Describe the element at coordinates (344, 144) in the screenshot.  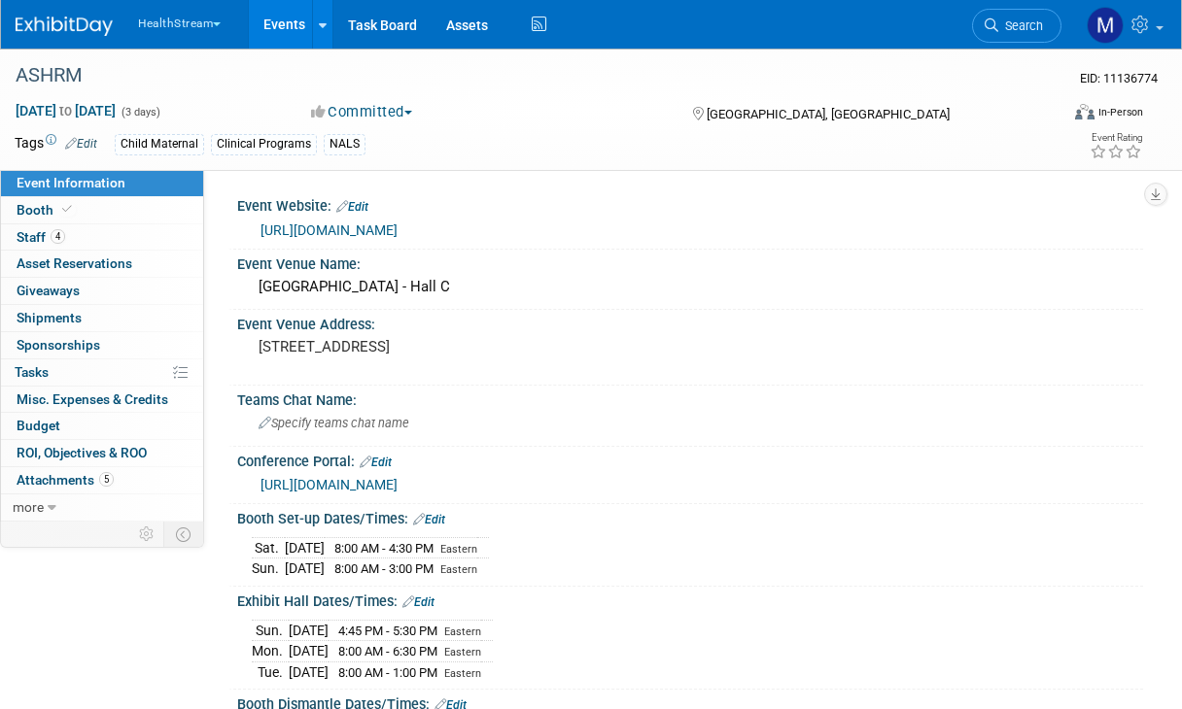
I see `div: NALS` at that location.